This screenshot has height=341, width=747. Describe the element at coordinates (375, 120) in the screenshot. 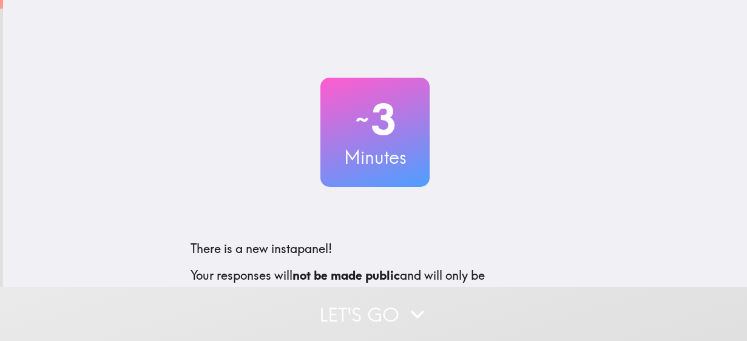

I see `h2: 3` at that location.